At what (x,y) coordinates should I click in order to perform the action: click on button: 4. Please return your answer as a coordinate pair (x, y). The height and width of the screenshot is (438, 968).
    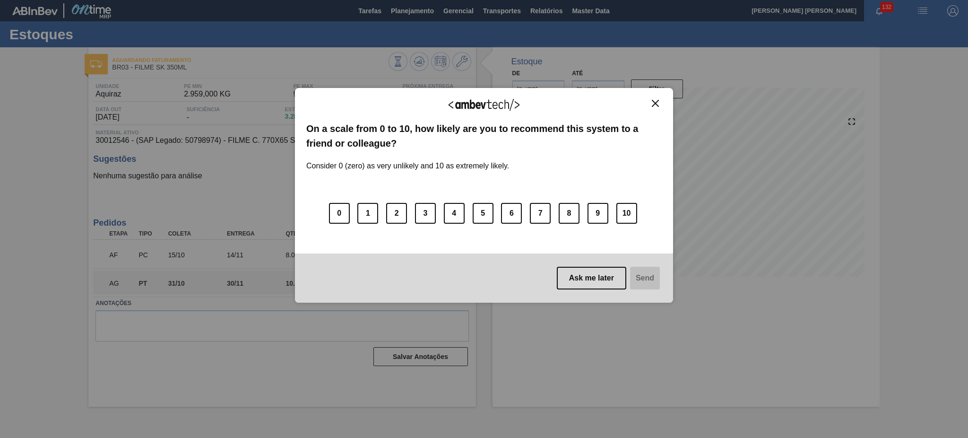
    Looking at the image, I should click on (454, 213).